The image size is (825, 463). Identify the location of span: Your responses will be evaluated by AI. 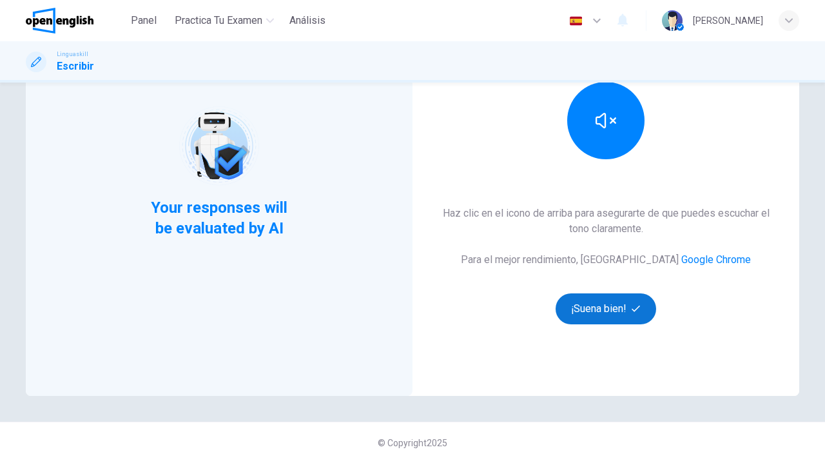
(219, 218).